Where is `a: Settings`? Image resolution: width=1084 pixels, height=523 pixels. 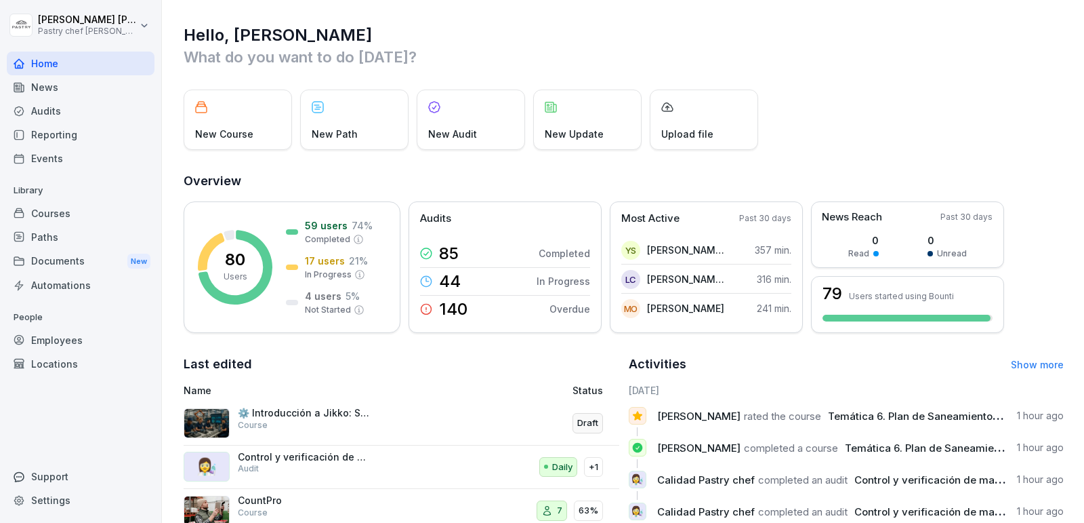
a: Settings is located at coordinates (81, 499).